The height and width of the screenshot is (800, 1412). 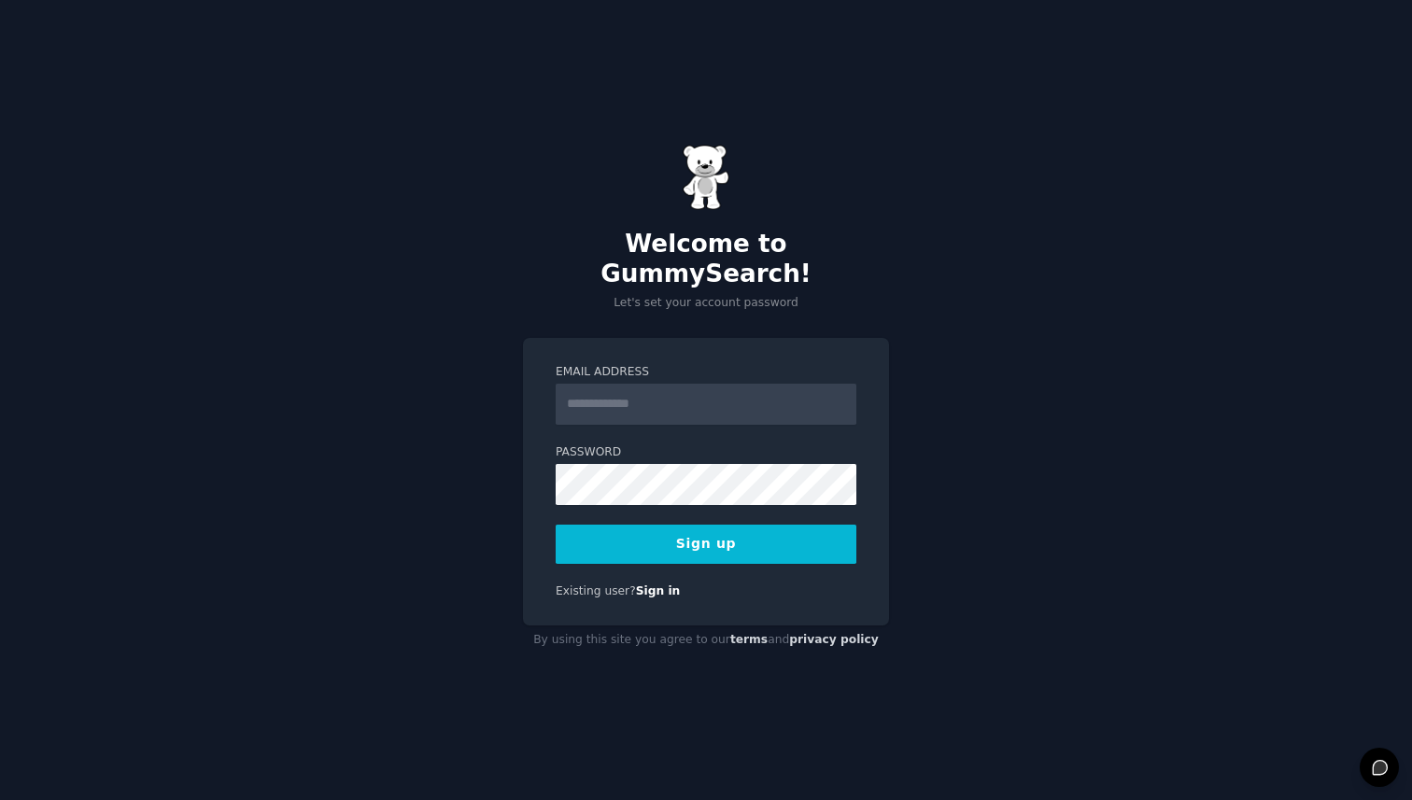 I want to click on label: Email Address, so click(x=706, y=372).